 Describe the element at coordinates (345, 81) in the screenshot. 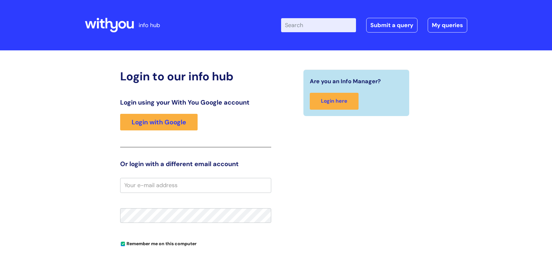

I see `span: Are you an Info Manager?` at that location.